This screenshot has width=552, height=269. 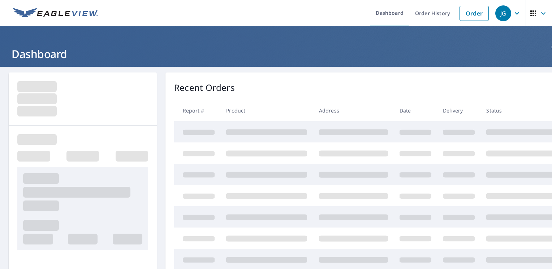 I want to click on img: EV Logo, so click(x=56, y=13).